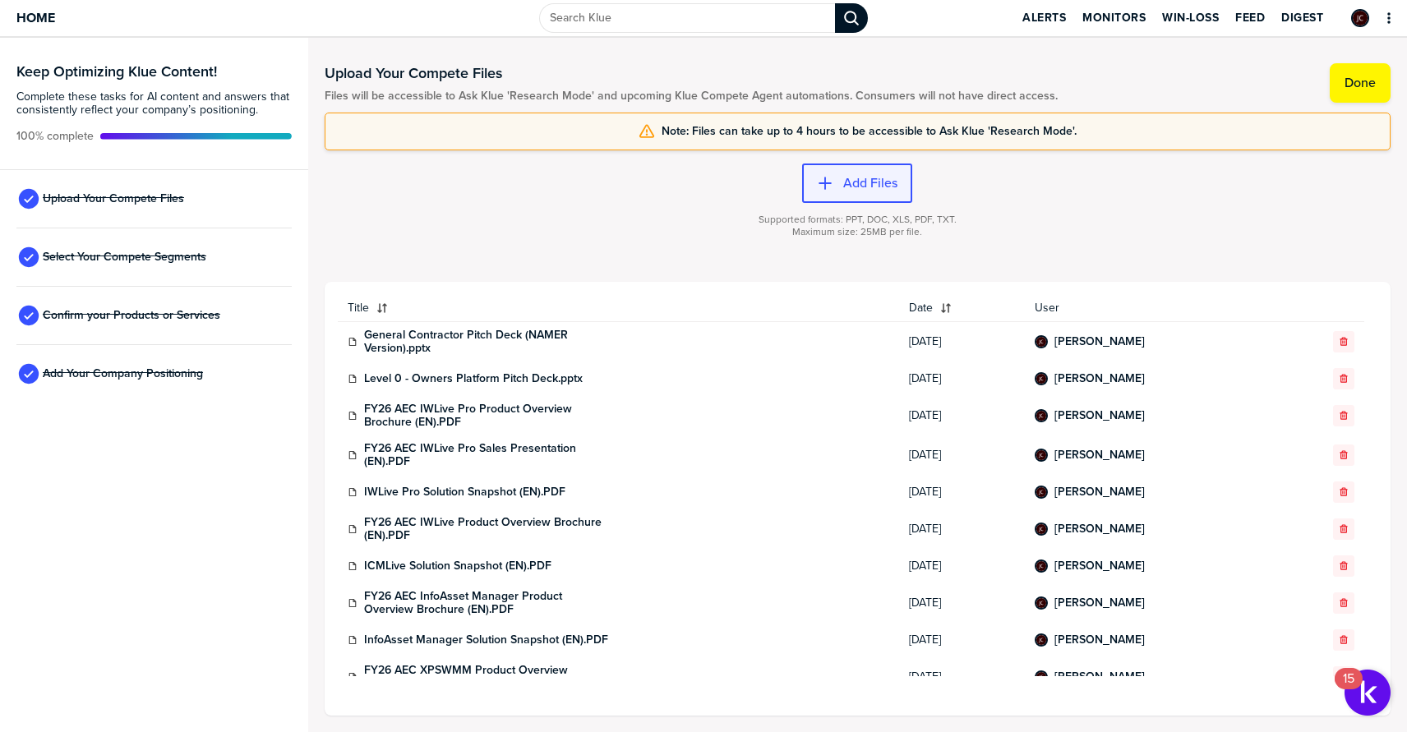  Describe the element at coordinates (1301, 18) in the screenshot. I see `span: Digest` at that location.